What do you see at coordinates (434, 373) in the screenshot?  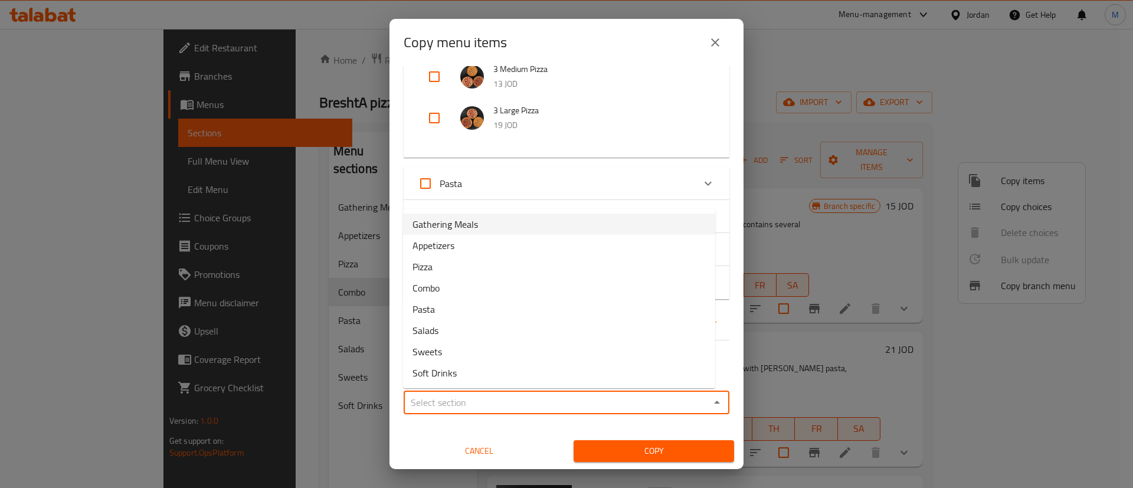 I see `span: Soft Drinks` at bounding box center [434, 373].